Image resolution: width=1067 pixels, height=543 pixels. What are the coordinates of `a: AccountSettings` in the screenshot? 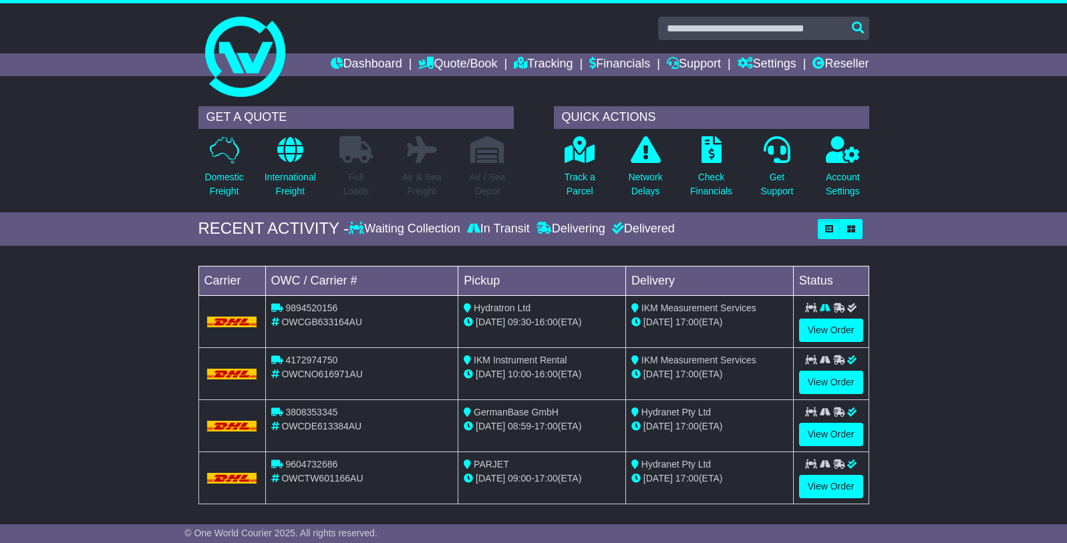 It's located at (842, 170).